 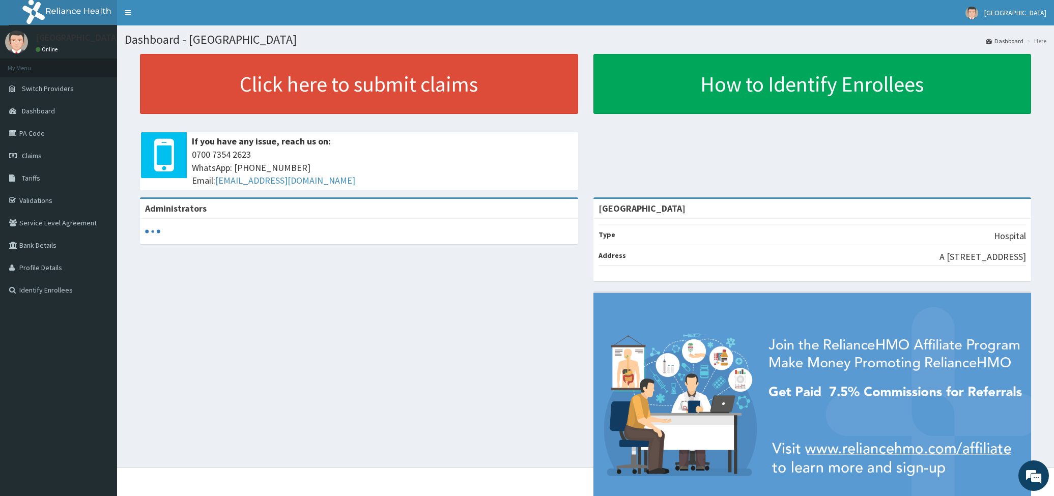 I want to click on span: Tariffs, so click(x=31, y=178).